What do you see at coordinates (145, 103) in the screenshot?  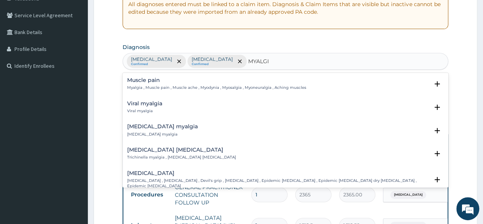 I see `h4: Viral myalgia` at bounding box center [145, 103].